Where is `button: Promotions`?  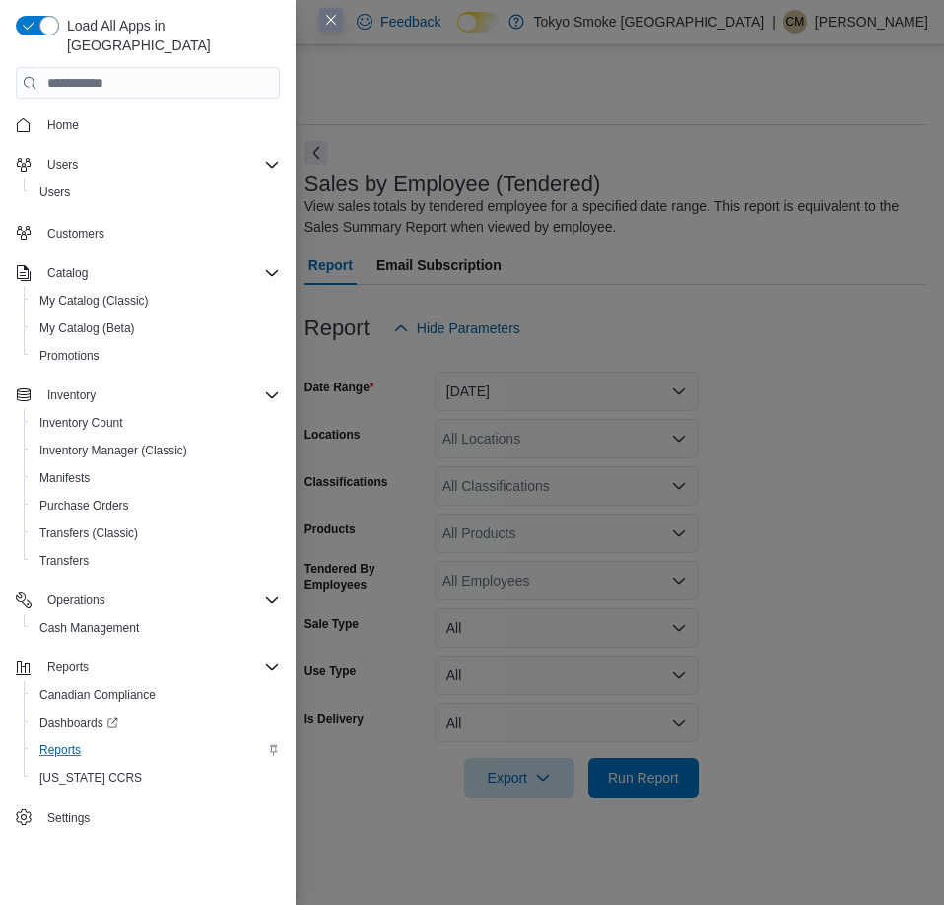
button: Promotions is located at coordinates (156, 356).